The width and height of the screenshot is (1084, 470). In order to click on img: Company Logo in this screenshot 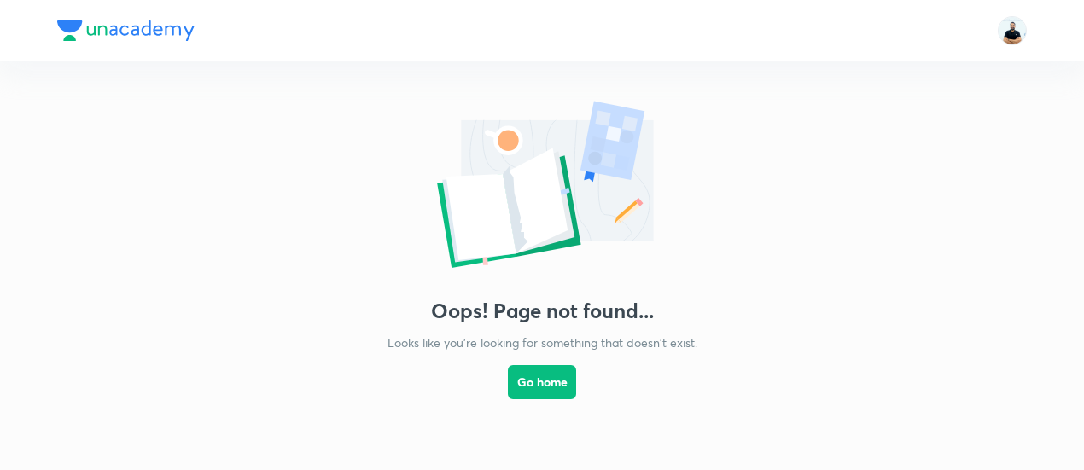, I will do `click(125, 31)`.